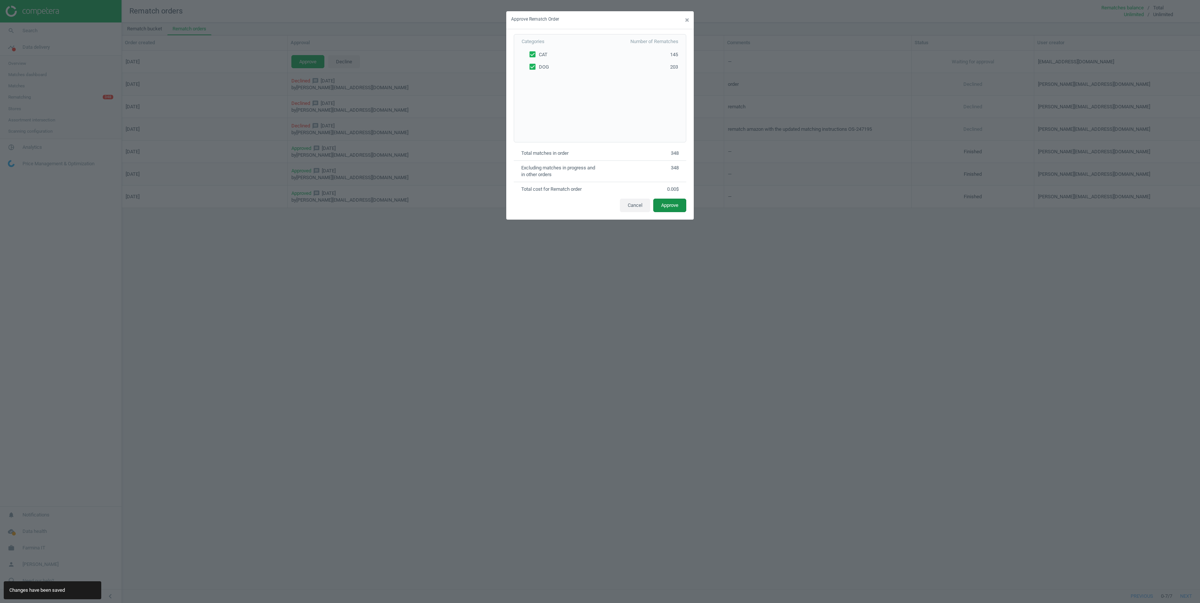  I want to click on span: CAT, so click(543, 55).